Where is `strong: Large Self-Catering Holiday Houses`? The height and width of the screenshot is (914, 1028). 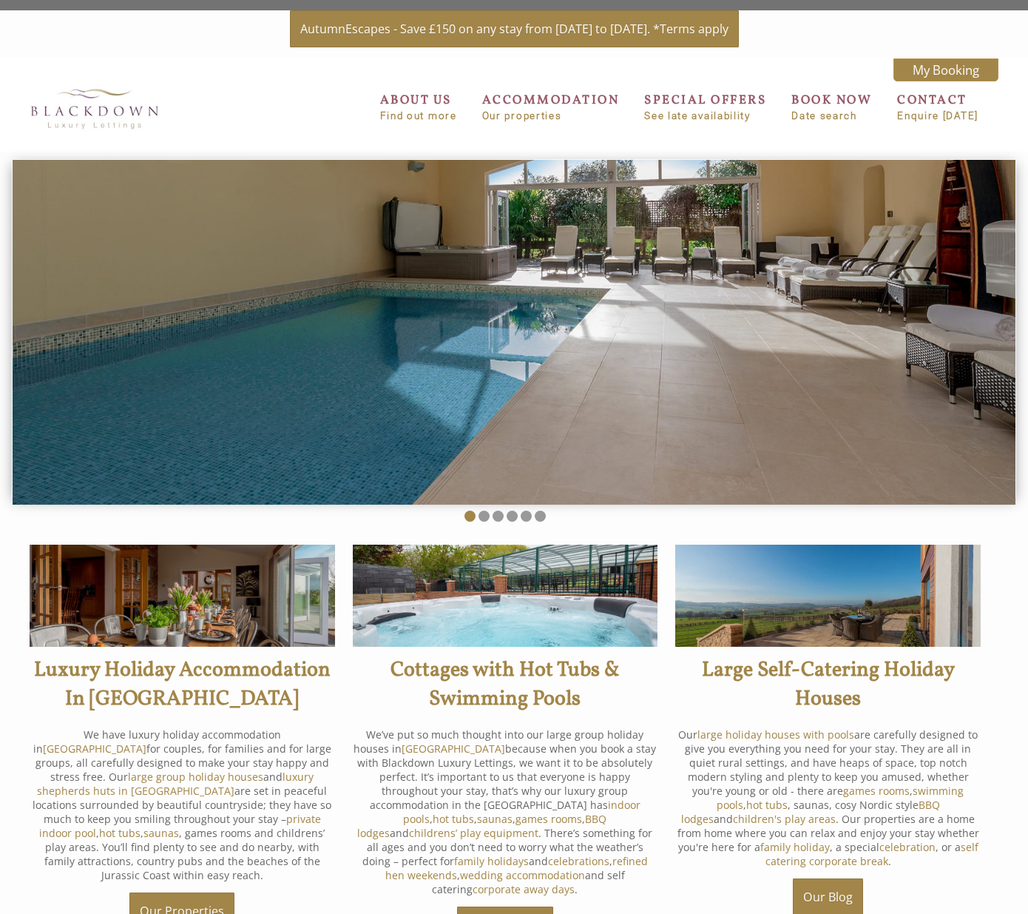 strong: Large Self-Catering Holiday Houses is located at coordinates (829, 684).